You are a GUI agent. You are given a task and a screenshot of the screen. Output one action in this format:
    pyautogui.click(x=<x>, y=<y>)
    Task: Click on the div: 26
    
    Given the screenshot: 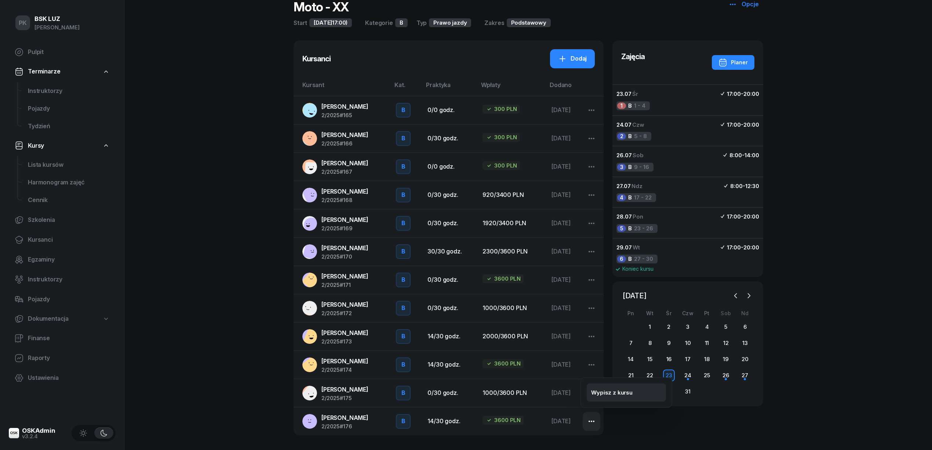 What is the action you would take?
    pyautogui.click(x=726, y=375)
    